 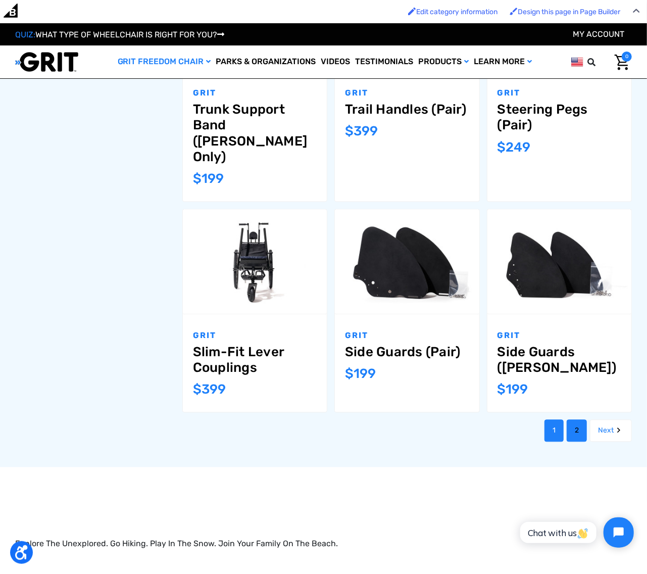 I want to click on img: Cart, so click(x=622, y=62).